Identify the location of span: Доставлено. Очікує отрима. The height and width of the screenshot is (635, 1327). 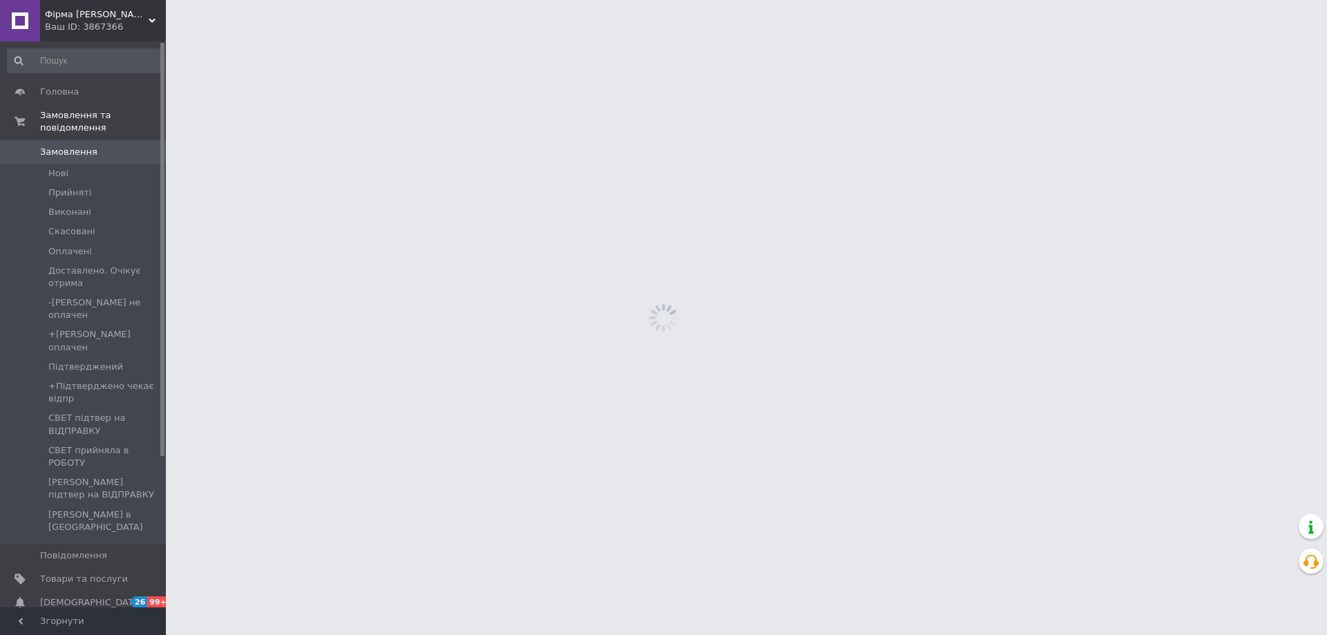
(105, 277).